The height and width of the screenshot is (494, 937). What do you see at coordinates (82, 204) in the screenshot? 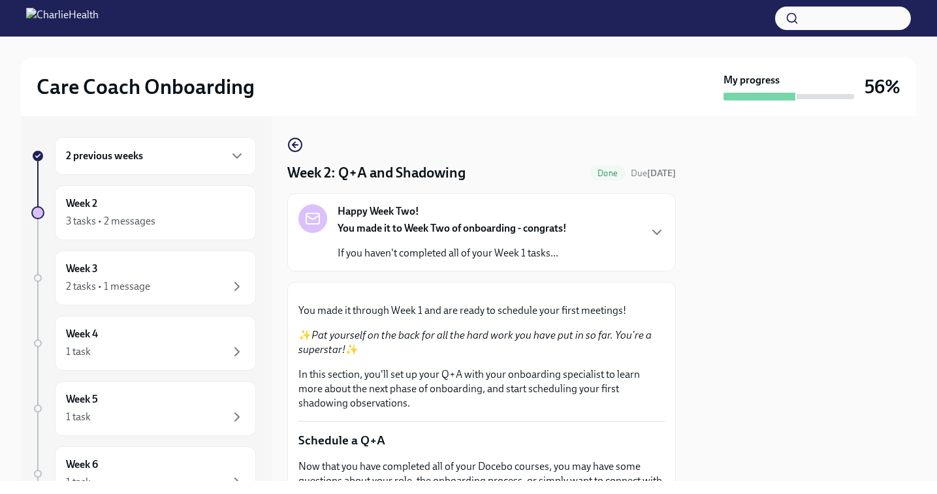
I see `h6: Week 2` at bounding box center [82, 204].